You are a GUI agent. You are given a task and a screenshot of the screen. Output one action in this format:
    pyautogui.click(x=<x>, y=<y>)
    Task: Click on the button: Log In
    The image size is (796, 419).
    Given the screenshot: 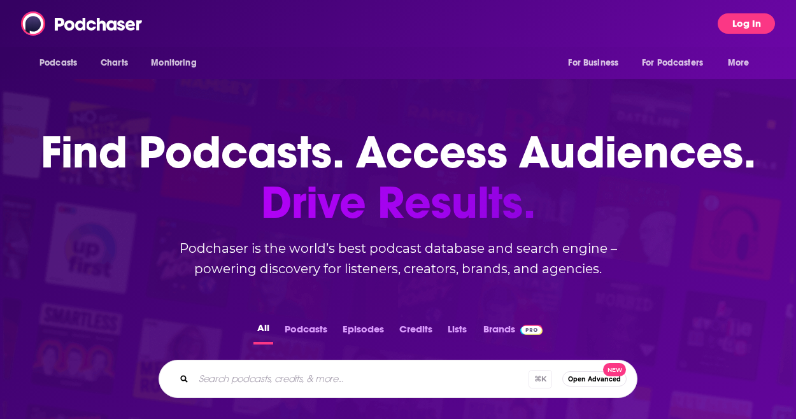 What is the action you would take?
    pyautogui.click(x=746, y=24)
    